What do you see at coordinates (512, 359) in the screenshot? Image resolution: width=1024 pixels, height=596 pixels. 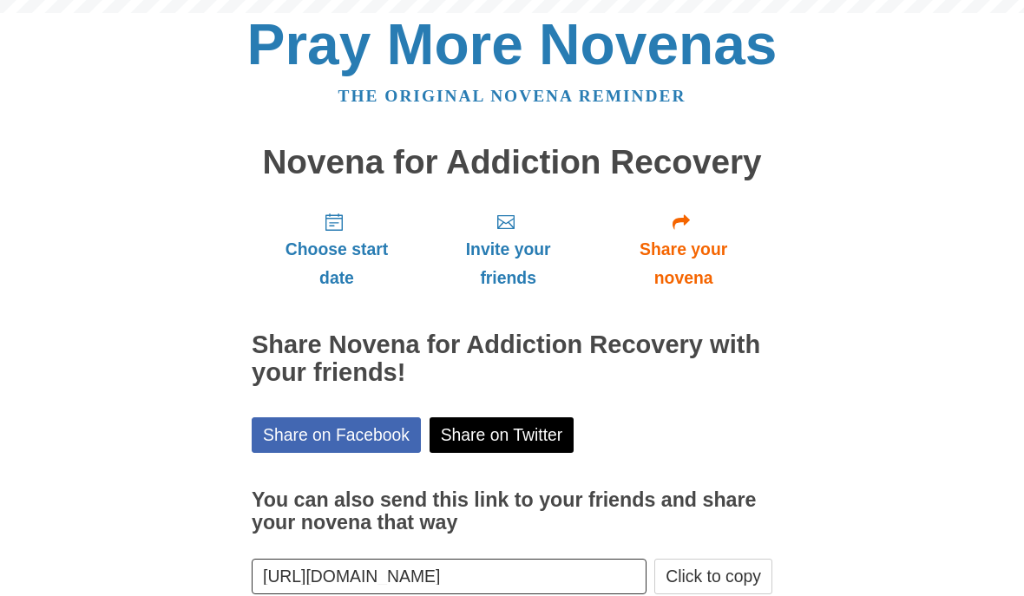 I see `h2: Share Novena for Addiction Recovery with your friends!` at bounding box center [512, 359].